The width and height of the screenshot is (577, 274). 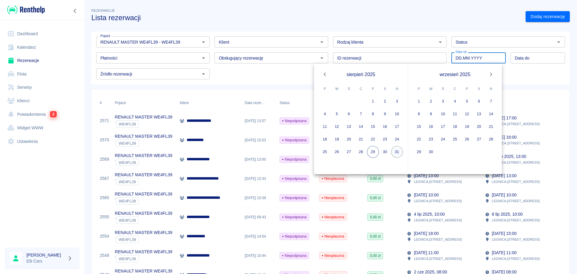 What do you see at coordinates (461, 52) in the screenshot?
I see `label: Data od` at bounding box center [461, 52].